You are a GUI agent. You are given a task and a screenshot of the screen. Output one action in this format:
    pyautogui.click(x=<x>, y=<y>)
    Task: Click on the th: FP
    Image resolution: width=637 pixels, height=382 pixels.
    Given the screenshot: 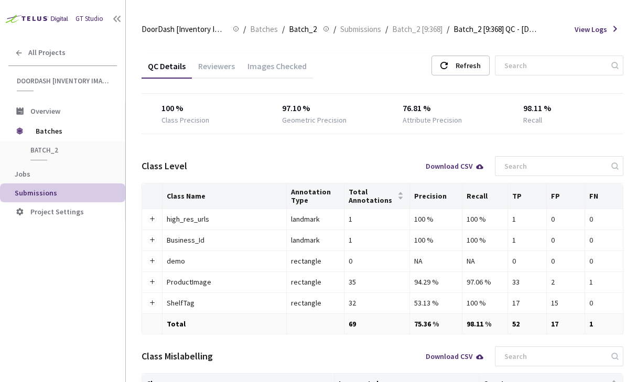 What is the action you would take?
    pyautogui.click(x=566, y=196)
    